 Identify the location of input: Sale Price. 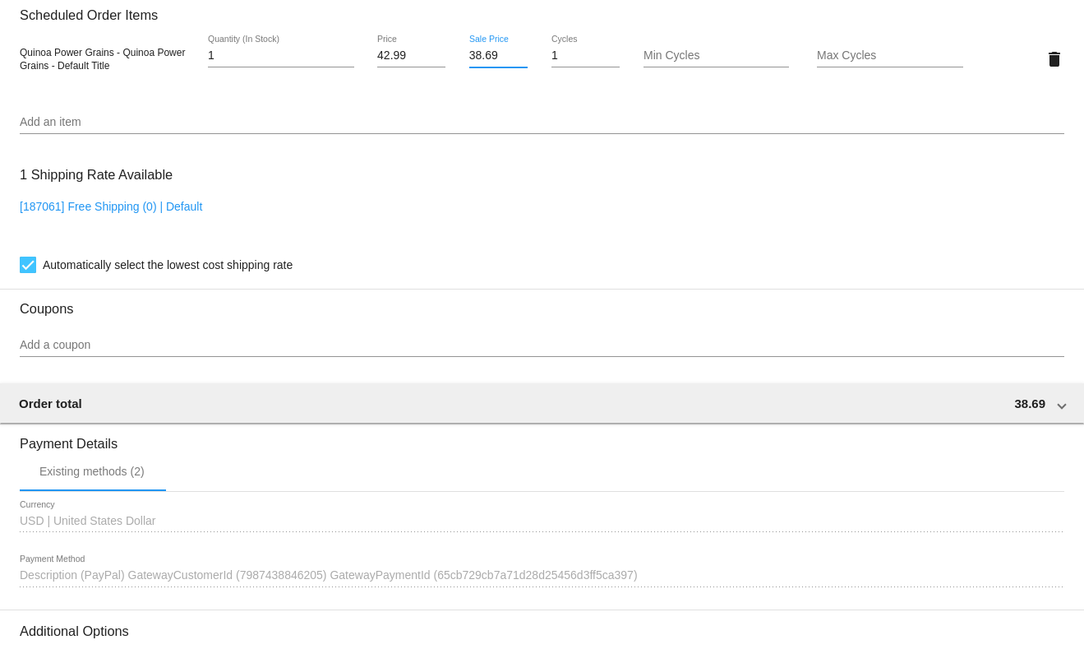
(499, 56).